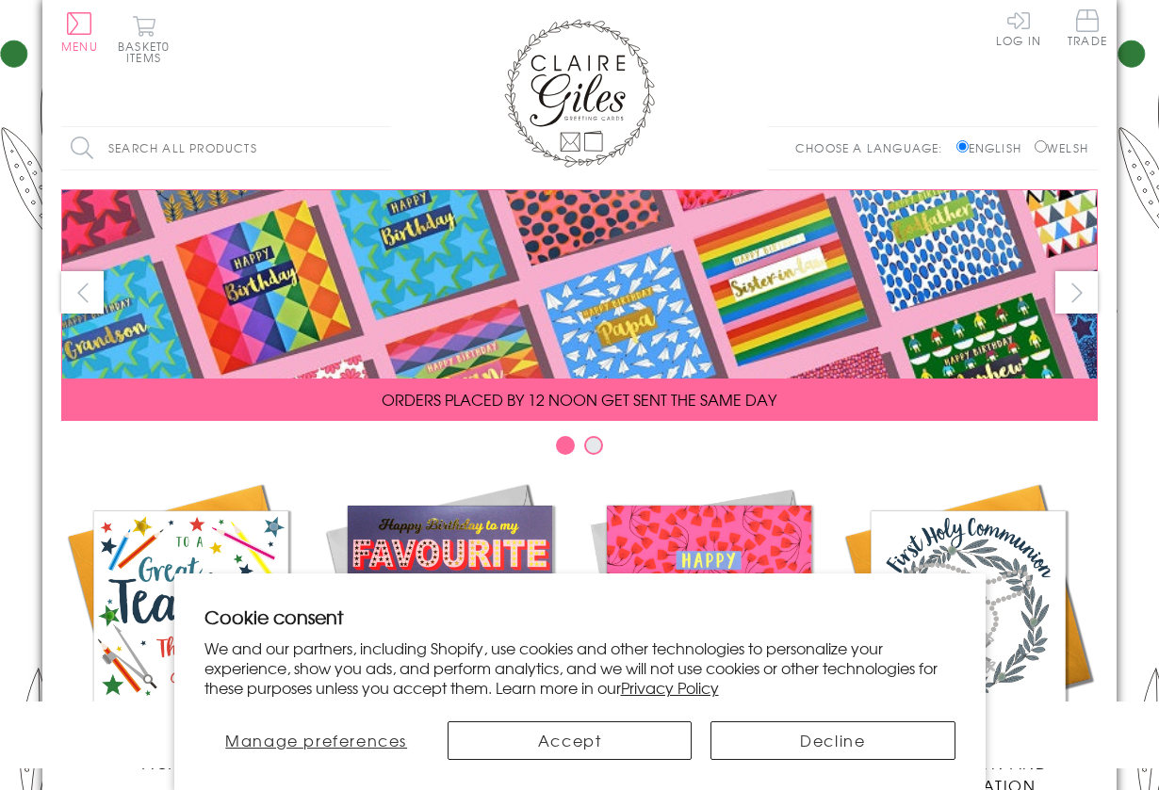  Describe the element at coordinates (579, 668) in the screenshot. I see `p: We and our partners, including Shopify, use cookies and other technologies to personalize your ex...` at that location.